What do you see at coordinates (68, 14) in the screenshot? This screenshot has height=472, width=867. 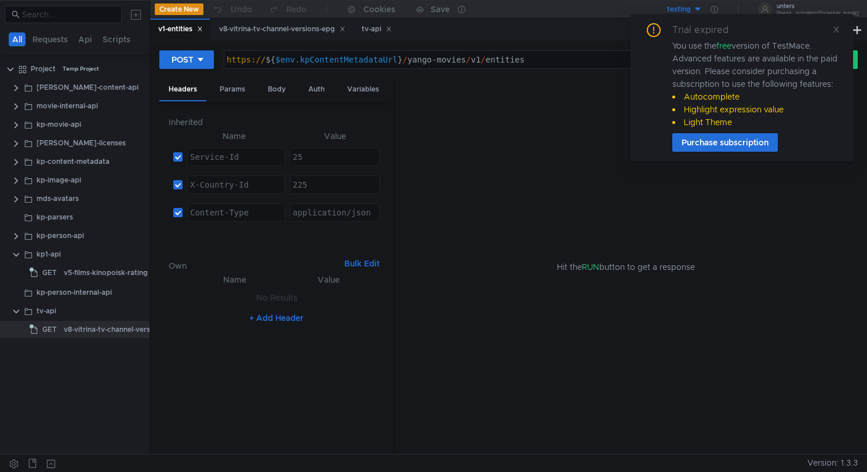 I see `input: Search...` at bounding box center [68, 14].